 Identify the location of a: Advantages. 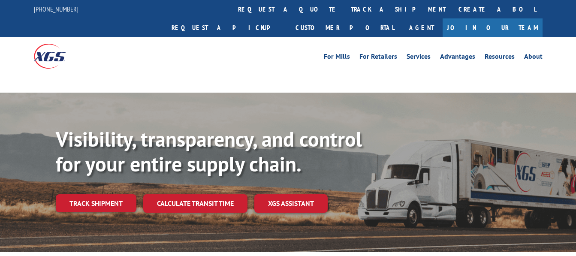
(458, 58).